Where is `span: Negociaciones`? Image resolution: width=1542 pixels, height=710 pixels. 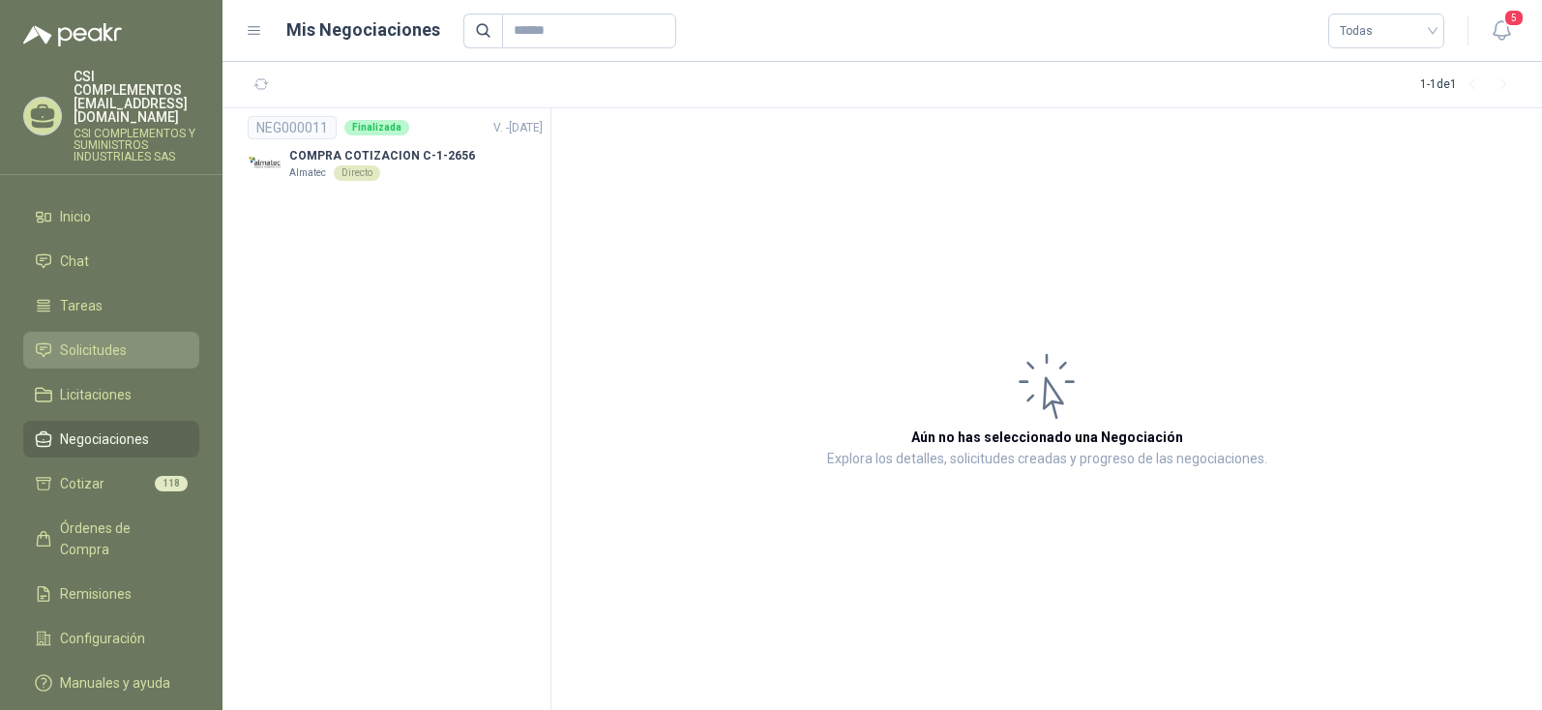 span: Negociaciones is located at coordinates (104, 439).